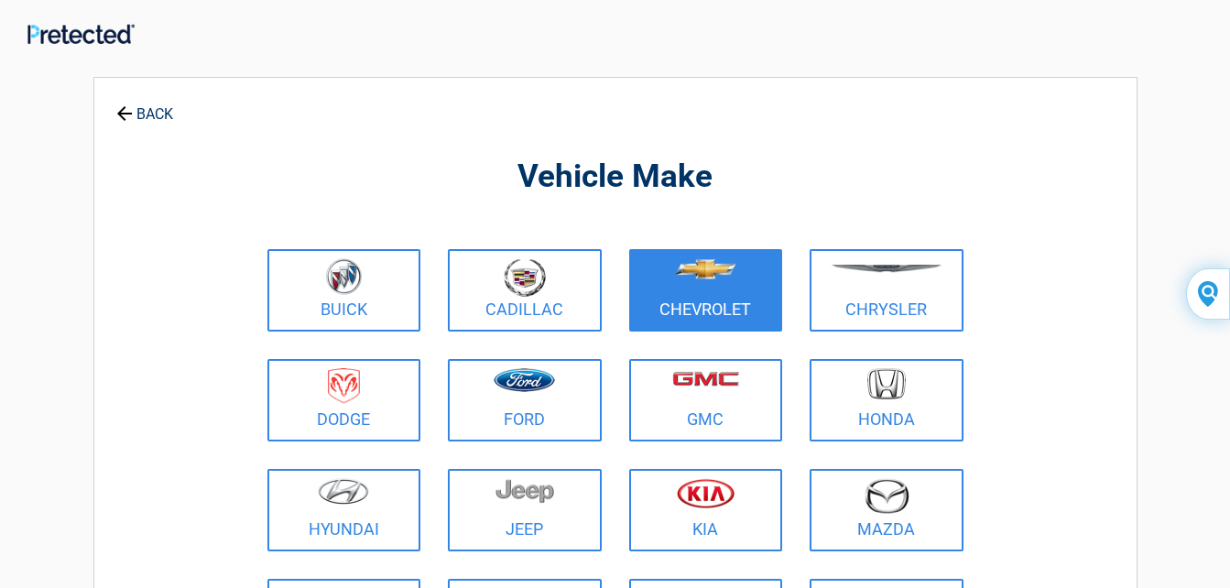 This screenshot has height=588, width=1230. I want to click on a: Kia, so click(706, 510).